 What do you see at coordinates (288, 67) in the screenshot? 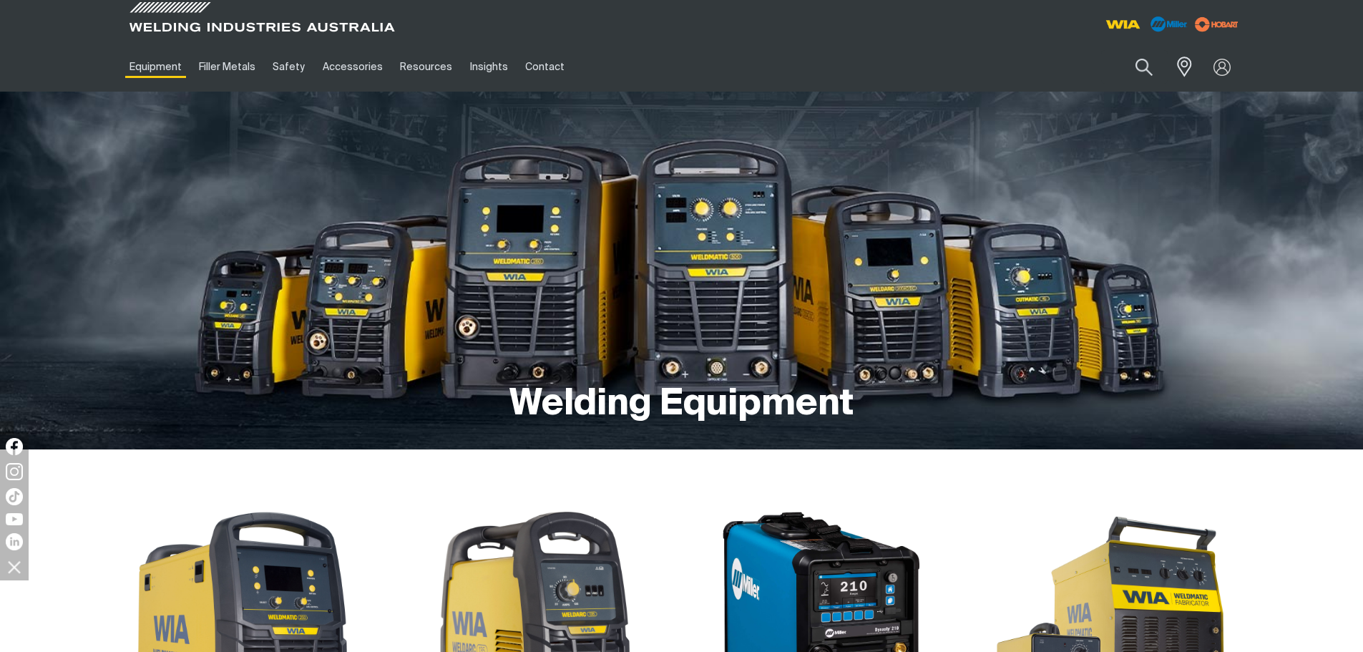
I see `a: Safety` at bounding box center [288, 67].